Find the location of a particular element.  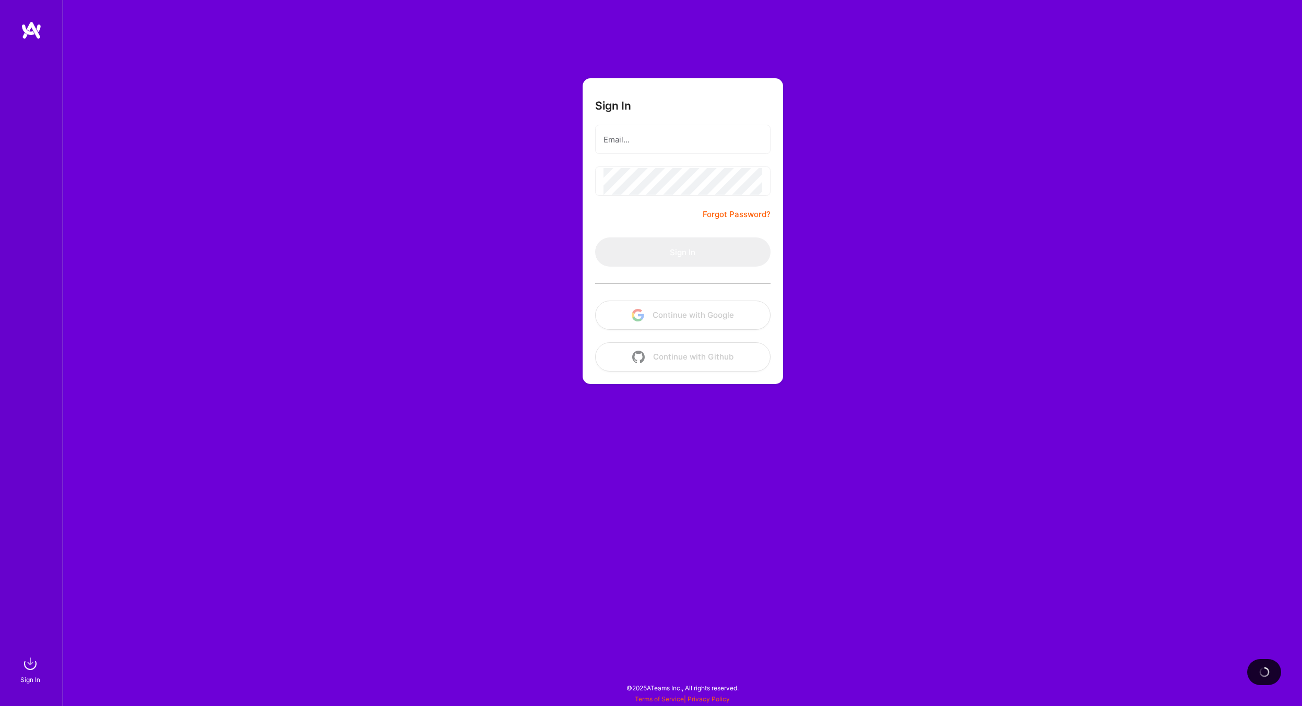

img: sign in is located at coordinates (30, 664).